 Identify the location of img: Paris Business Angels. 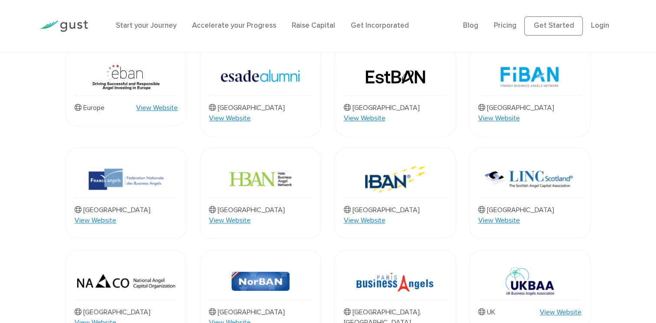
(395, 281).